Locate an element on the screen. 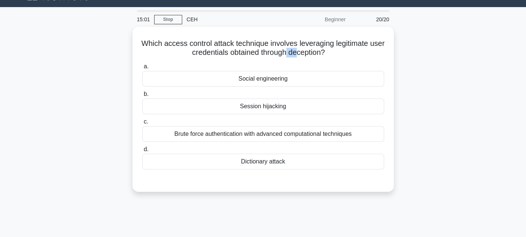  div: Beginner is located at coordinates (318, 19).